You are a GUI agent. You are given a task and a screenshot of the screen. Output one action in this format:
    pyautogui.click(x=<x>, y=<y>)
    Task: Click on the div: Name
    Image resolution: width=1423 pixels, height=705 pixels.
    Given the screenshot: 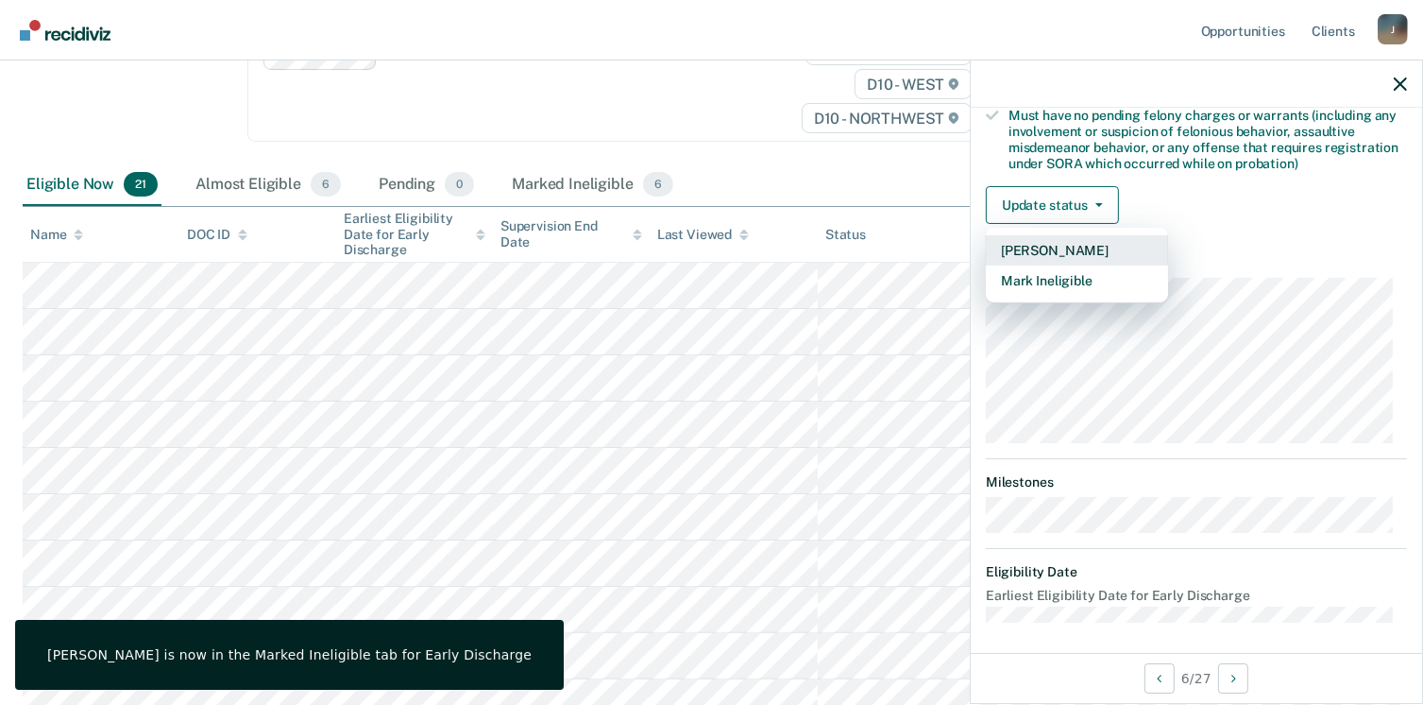 What is the action you would take?
    pyautogui.click(x=57, y=234)
    